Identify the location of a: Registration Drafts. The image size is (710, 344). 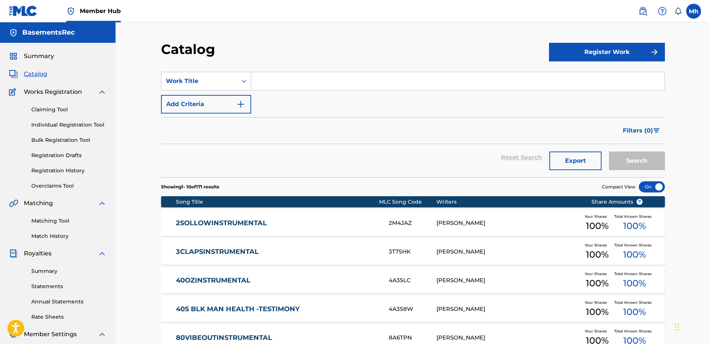
(69, 155).